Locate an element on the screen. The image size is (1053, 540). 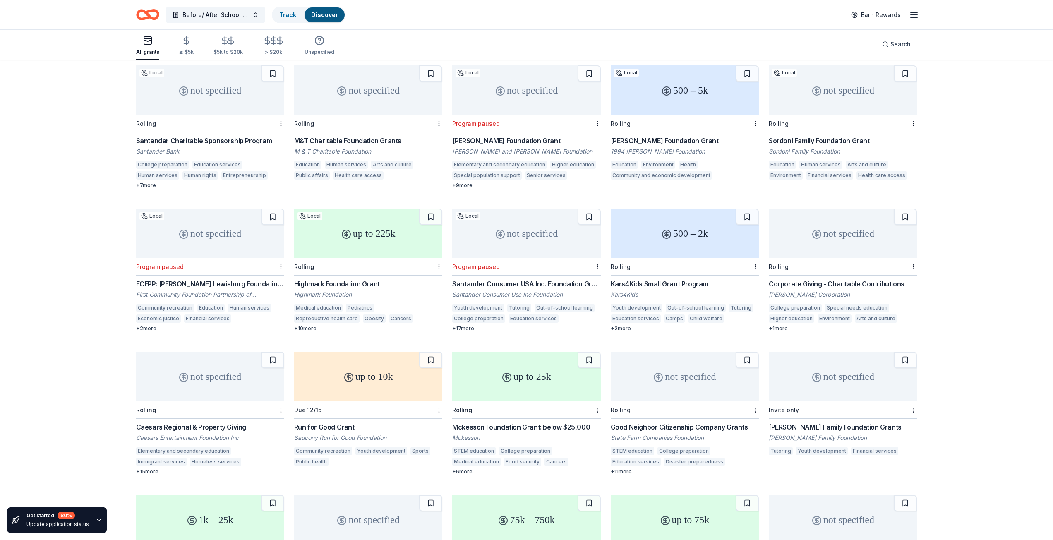
div: up to 10k is located at coordinates (368, 376).